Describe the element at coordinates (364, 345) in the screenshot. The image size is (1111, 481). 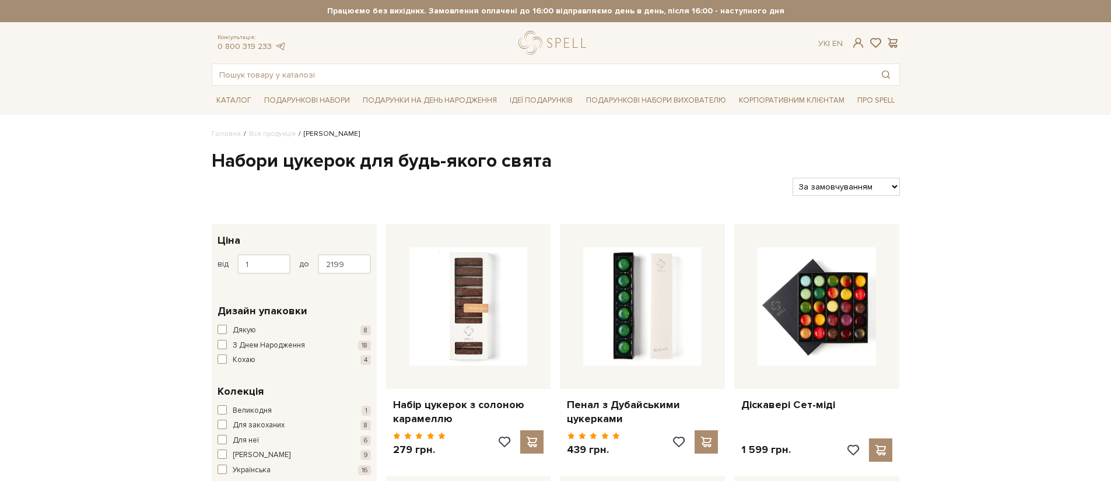
I see `span: 18` at that location.